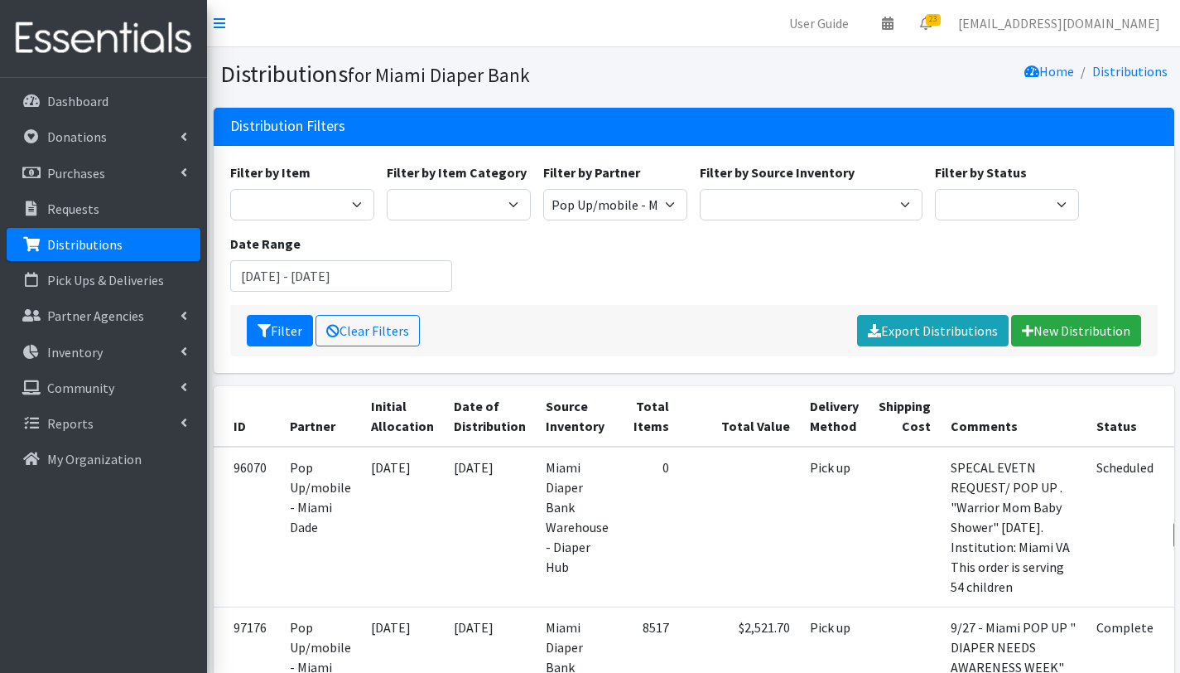 Image resolution: width=1180 pixels, height=673 pixels. I want to click on td: 0, so click(649, 527).